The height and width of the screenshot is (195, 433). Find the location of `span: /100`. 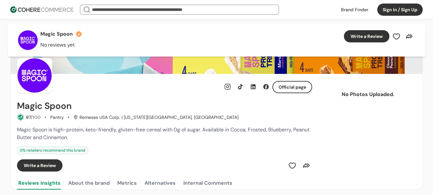

span: /100 is located at coordinates (36, 117).